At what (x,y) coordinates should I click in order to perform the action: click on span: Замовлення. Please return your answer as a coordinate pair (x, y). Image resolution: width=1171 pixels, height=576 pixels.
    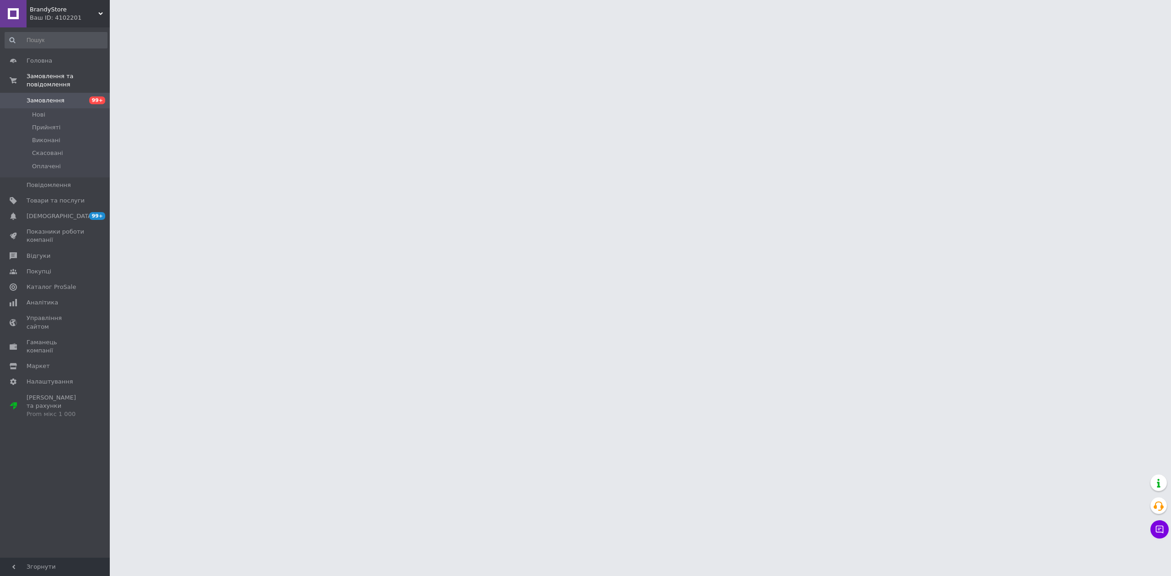
    Looking at the image, I should click on (45, 101).